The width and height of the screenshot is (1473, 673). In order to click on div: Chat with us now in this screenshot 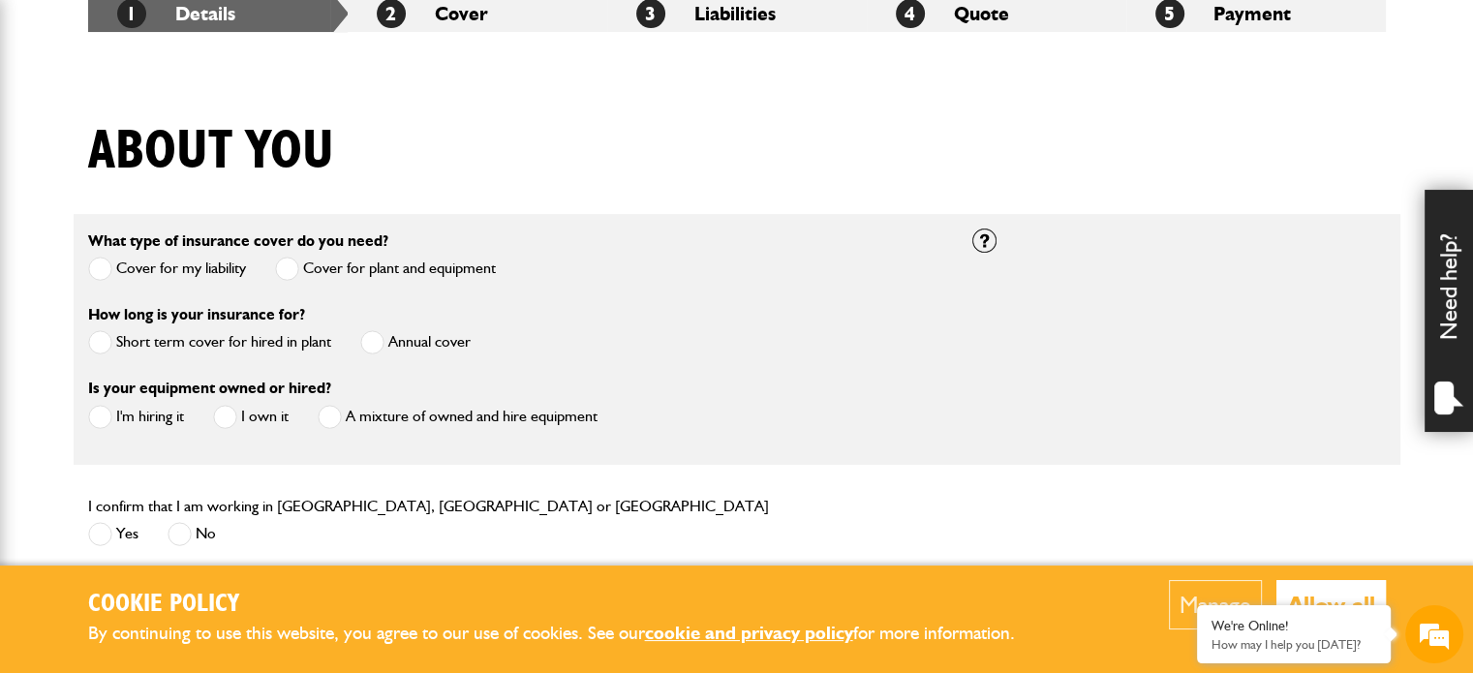, I will do `click(213, 121)`.